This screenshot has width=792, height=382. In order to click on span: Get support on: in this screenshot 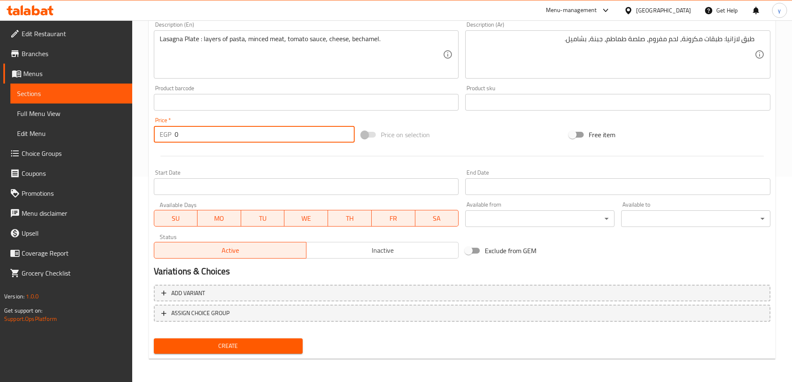, I will do `click(23, 310)`.